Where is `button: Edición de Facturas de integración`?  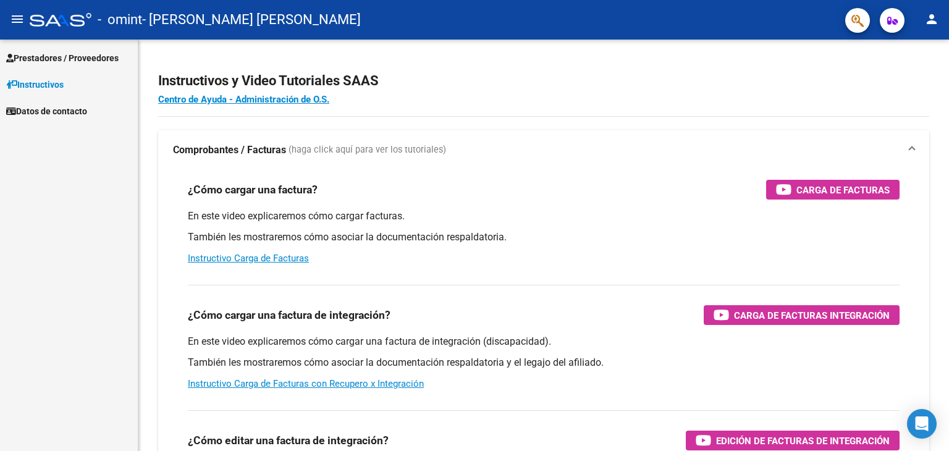 button: Edición de Facturas de integración is located at coordinates (793, 441).